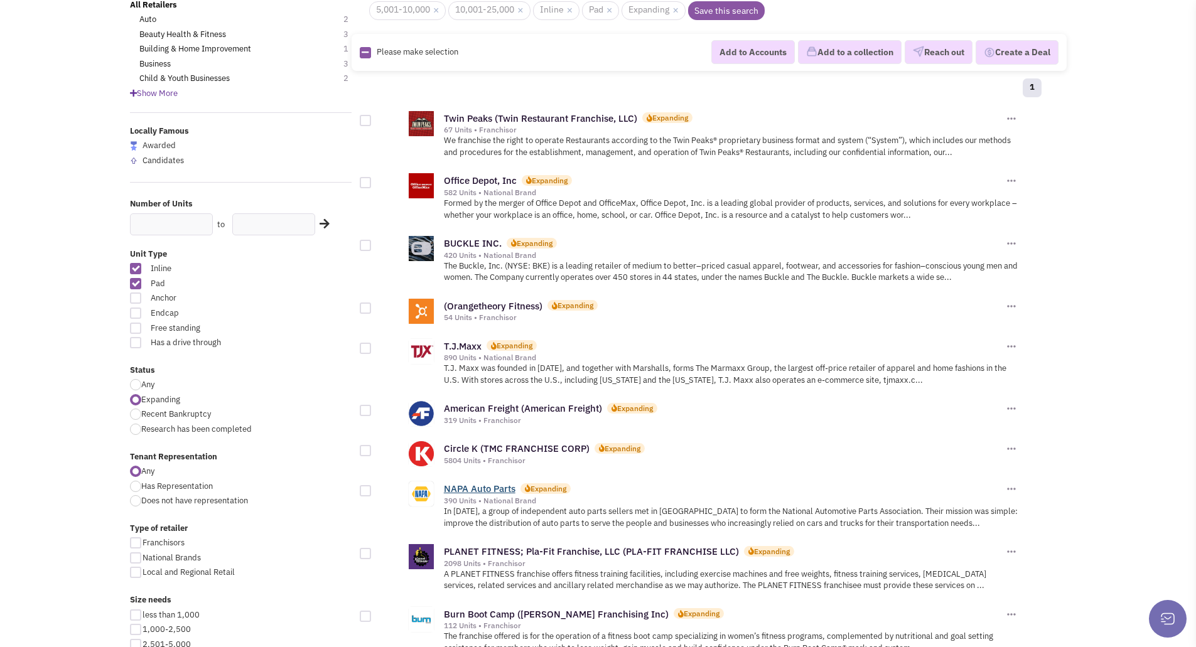 This screenshot has width=1196, height=647. What do you see at coordinates (463, 346) in the screenshot?
I see `a: T.J.Maxx` at bounding box center [463, 346].